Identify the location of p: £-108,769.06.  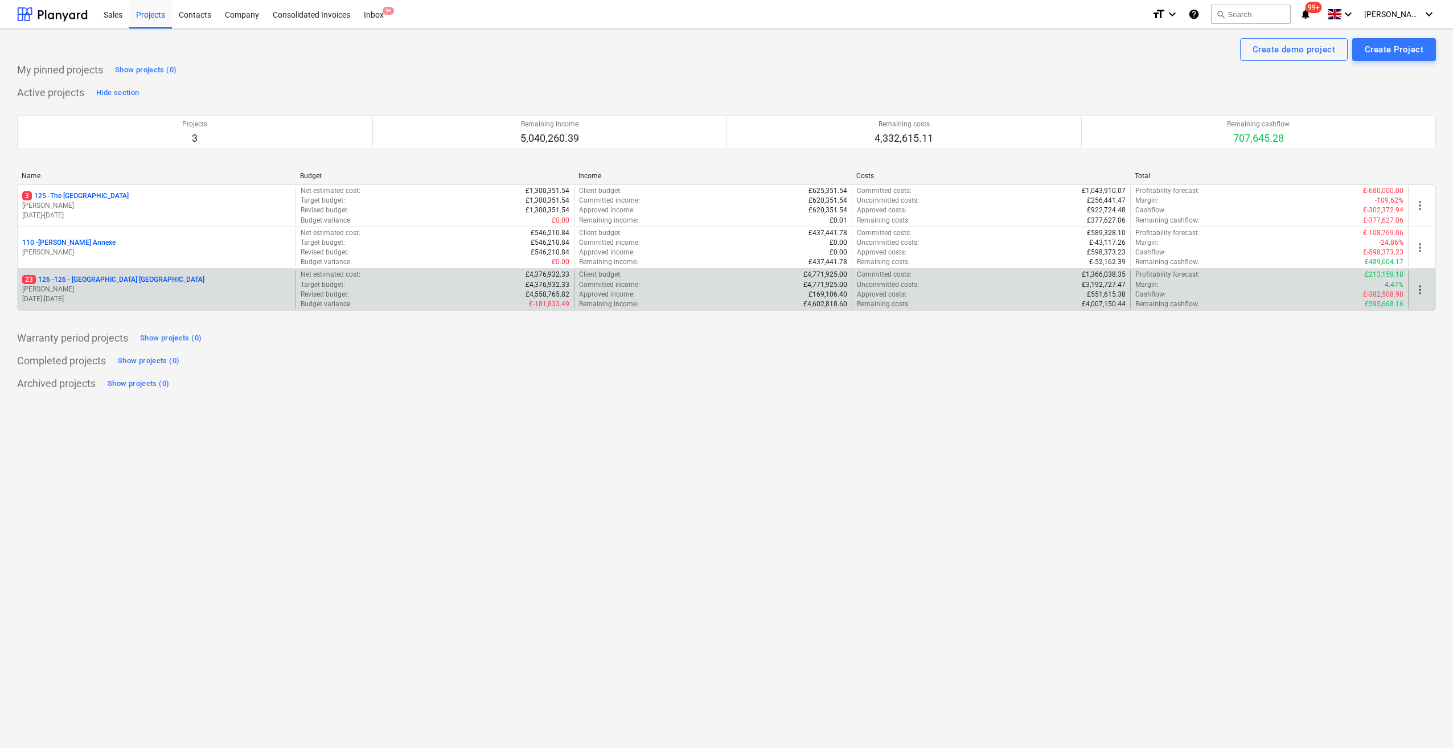
(1383, 233).